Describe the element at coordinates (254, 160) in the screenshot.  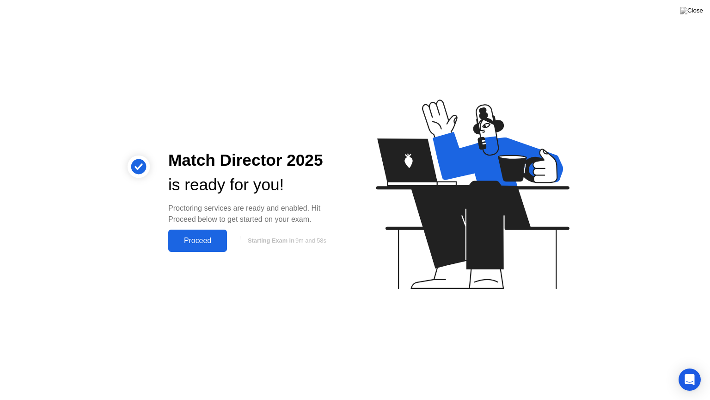
I see `div: Match Director 2025` at that location.